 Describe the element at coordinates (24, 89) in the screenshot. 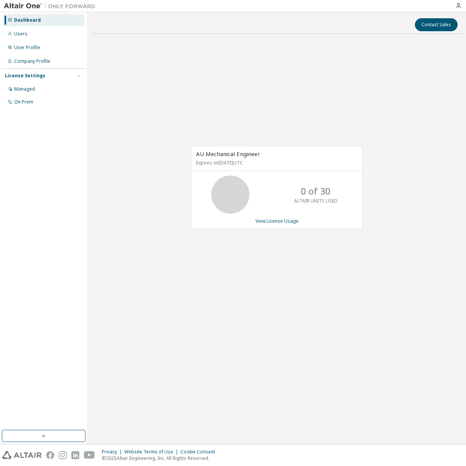

I see `div: Managed` at that location.